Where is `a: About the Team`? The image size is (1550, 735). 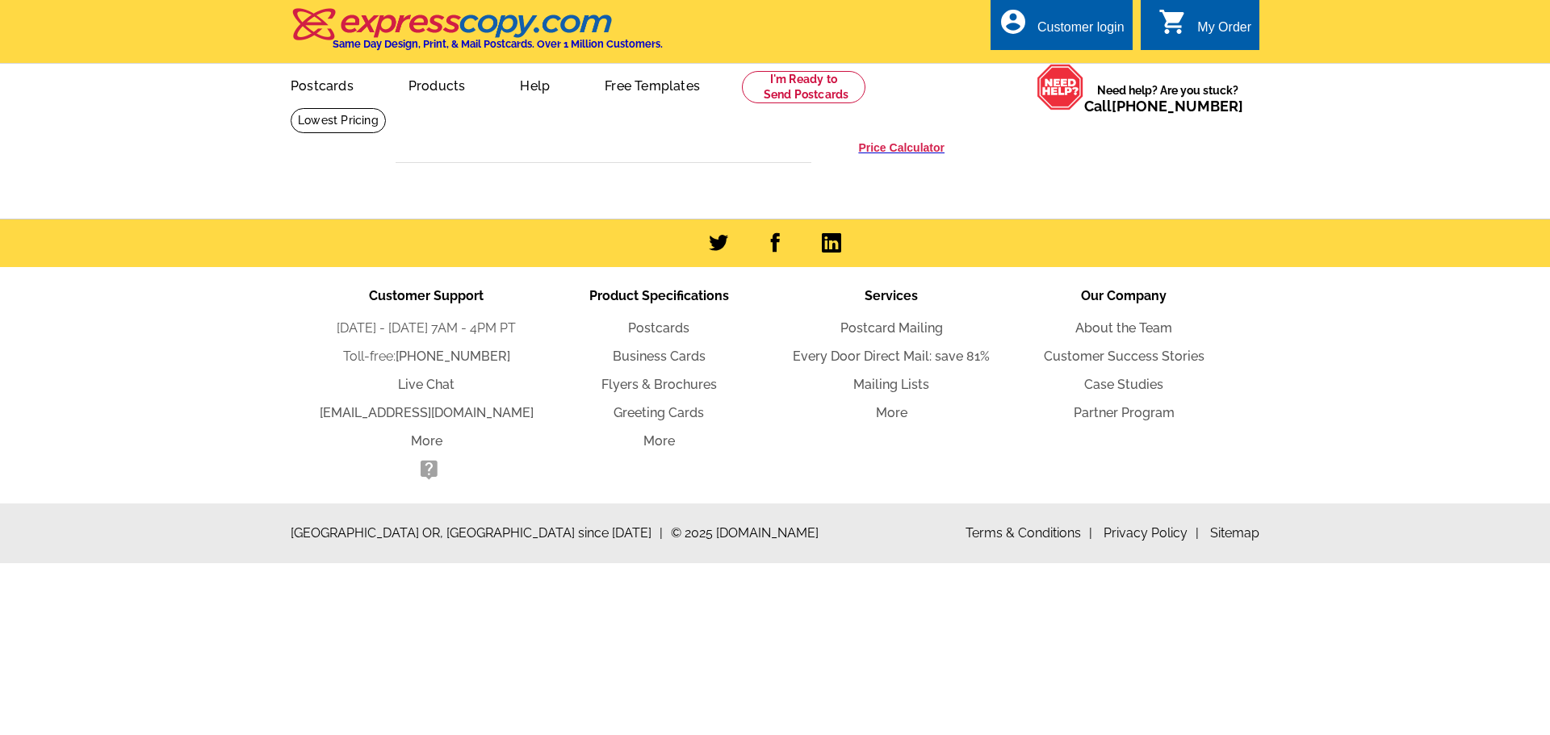
a: About the Team is located at coordinates (1123, 328).